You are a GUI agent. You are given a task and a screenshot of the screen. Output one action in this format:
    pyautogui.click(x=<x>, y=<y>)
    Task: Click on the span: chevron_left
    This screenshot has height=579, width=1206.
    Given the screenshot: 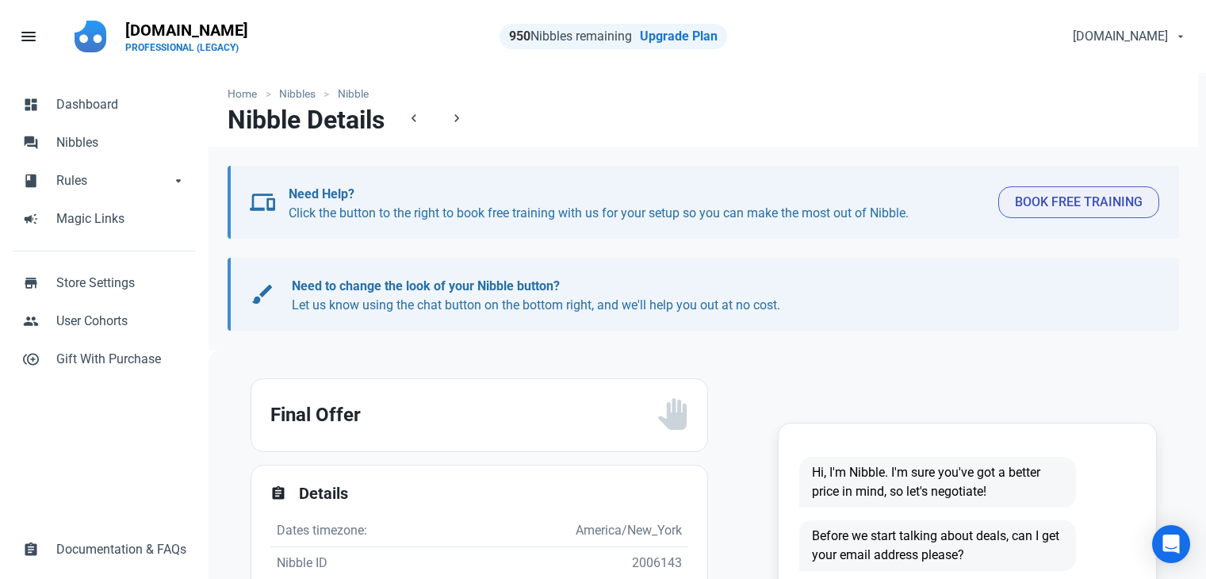 What is the action you would take?
    pyautogui.click(x=414, y=118)
    